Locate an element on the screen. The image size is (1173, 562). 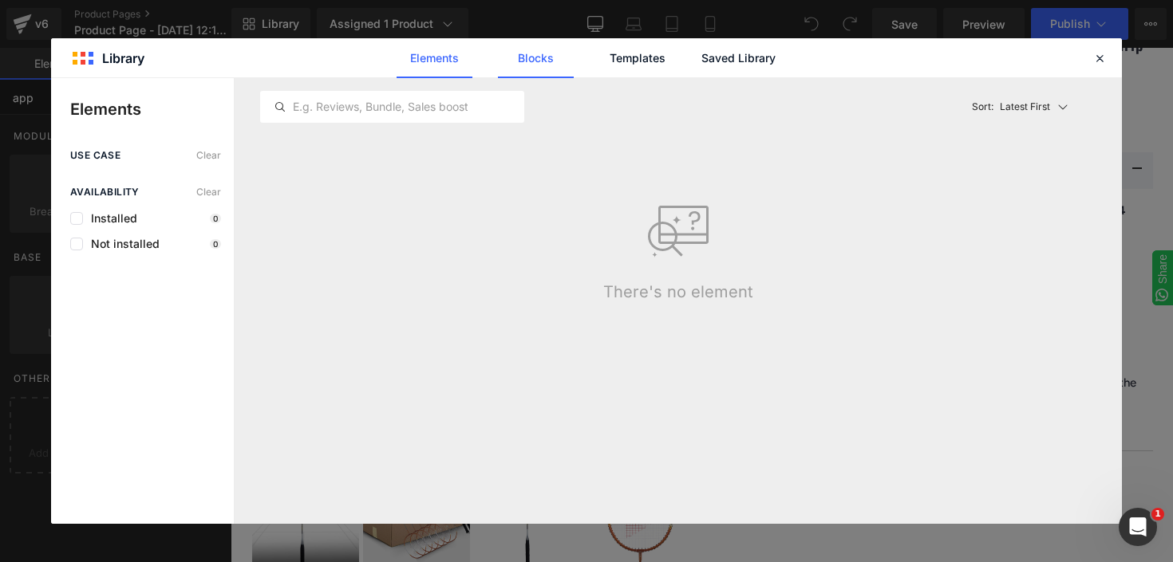
p: Elements is located at coordinates (152, 109).